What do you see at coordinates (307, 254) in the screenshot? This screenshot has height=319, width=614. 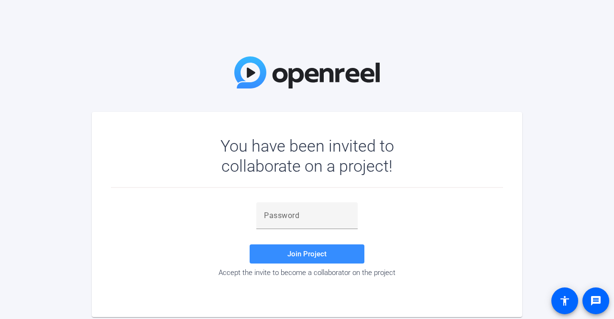 I see `button: Join Project` at bounding box center [307, 254].